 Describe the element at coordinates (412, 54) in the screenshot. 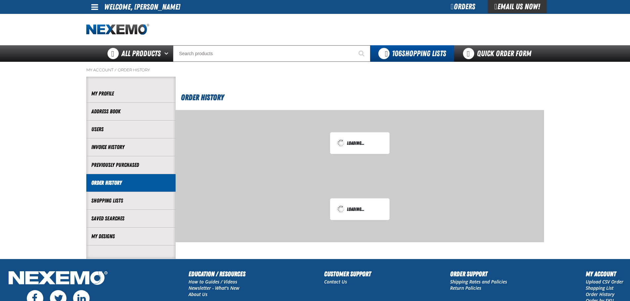

I see `button: You have 106 Shopping Lists. Open to view details` at that location.